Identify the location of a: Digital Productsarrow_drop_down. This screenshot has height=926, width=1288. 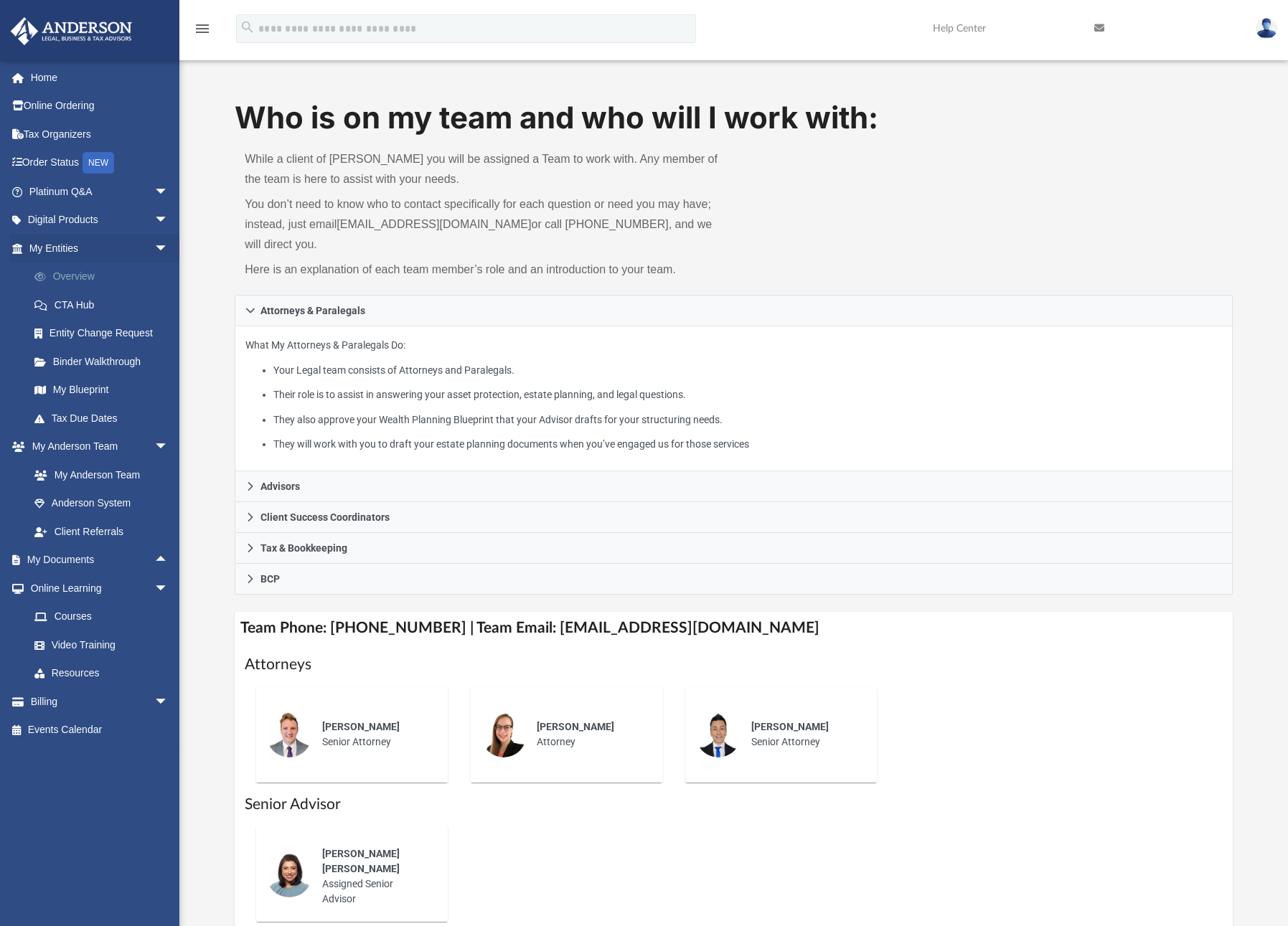
(100, 220).